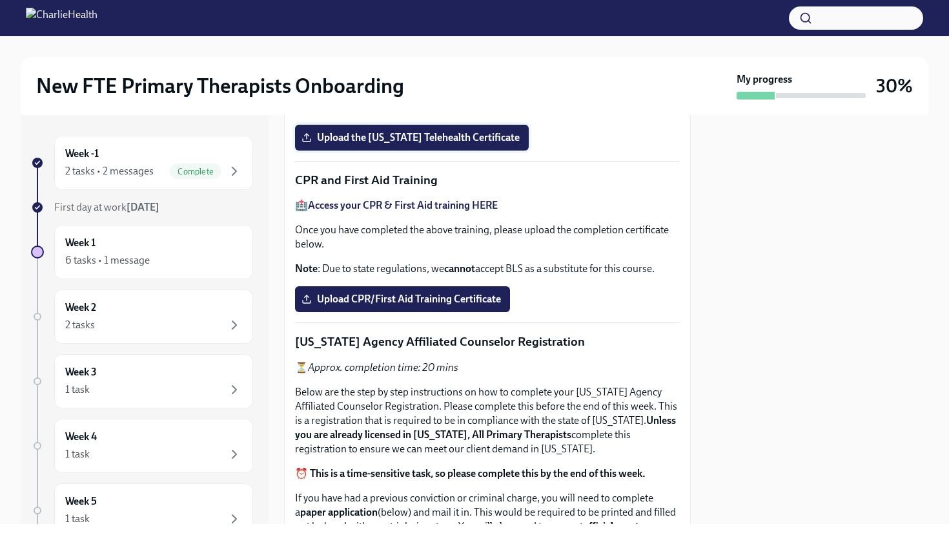 This screenshot has height=537, width=949. What do you see at coordinates (81, 372) in the screenshot?
I see `h6: Week 3` at bounding box center [81, 372].